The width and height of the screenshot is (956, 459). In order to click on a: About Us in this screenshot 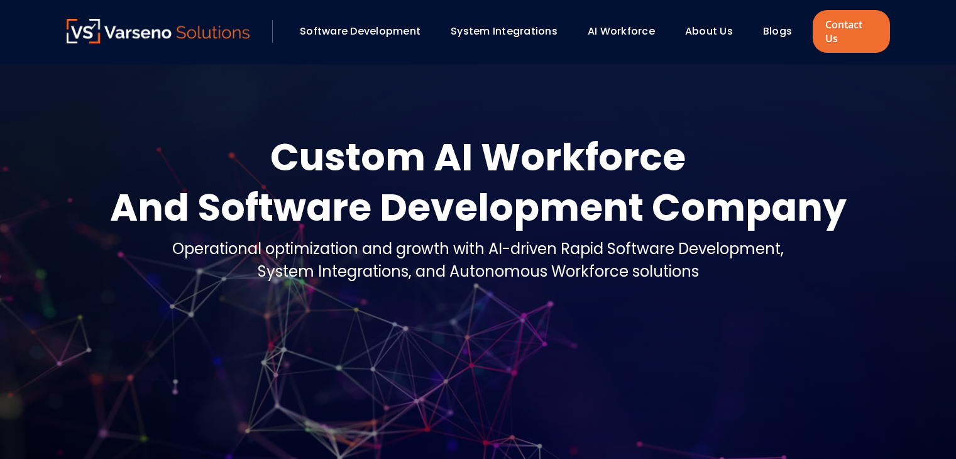, I will do `click(709, 31)`.